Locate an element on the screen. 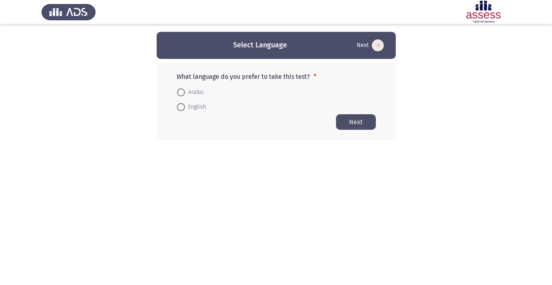 This screenshot has height=285, width=552. p: What language do you prefer to take this test? is located at coordinates (276, 77).